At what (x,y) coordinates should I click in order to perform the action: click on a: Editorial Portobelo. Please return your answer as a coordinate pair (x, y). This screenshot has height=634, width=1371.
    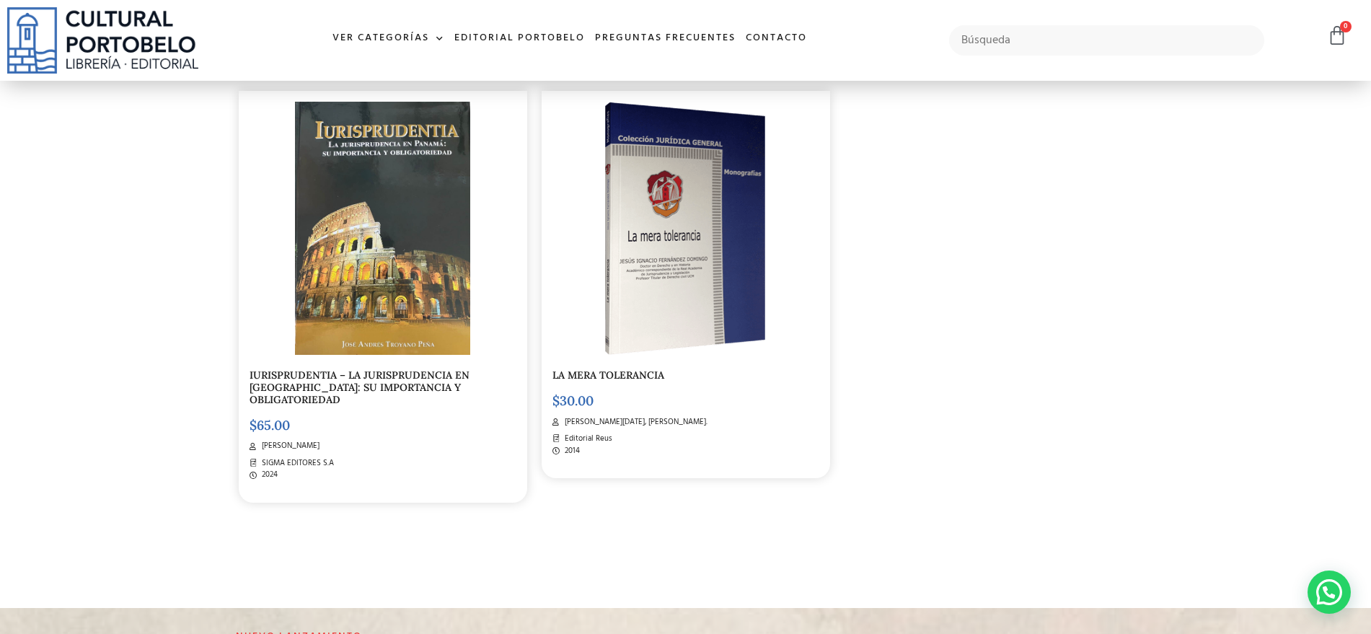
    Looking at the image, I should click on (519, 38).